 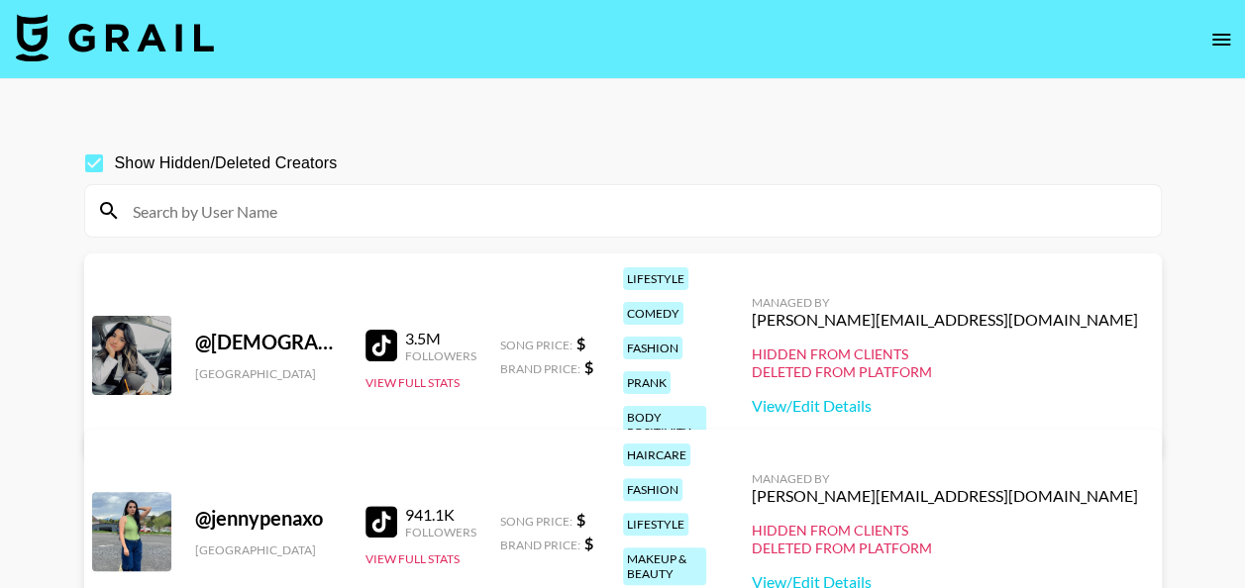 I want to click on input: Search by User Name, so click(x=635, y=211).